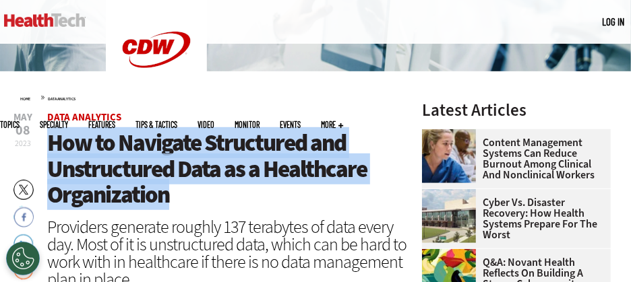  I want to click on span: How to Navigate Structured and Unstructured Data as a Healthcare Organization, so click(207, 168).